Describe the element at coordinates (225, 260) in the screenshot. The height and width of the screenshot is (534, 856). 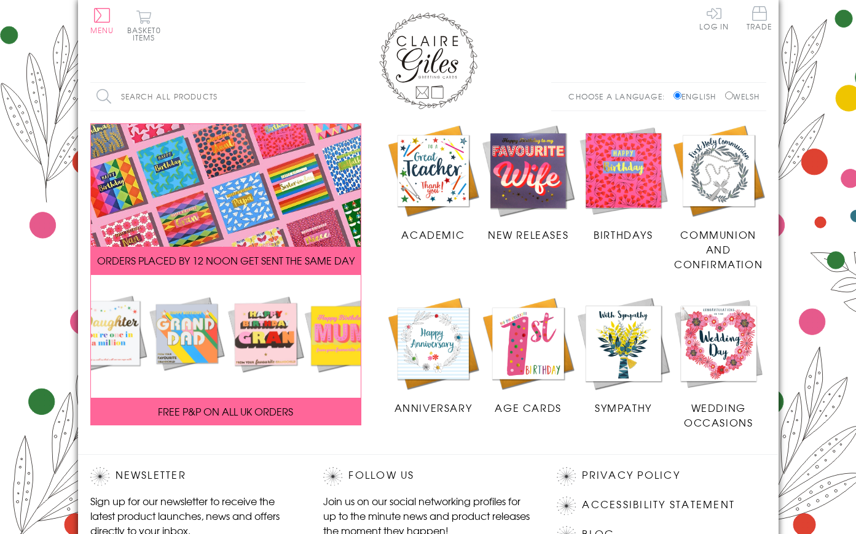
I see `span: ORDERS PLACED BY 12 NOON GET SENT THE SAME DAY` at that location.